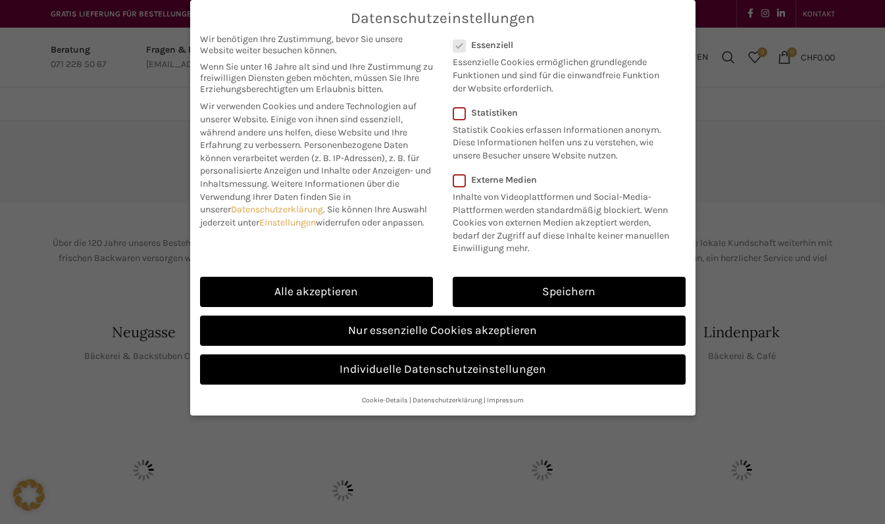 The image size is (885, 524). What do you see at coordinates (443, 18) in the screenshot?
I see `span: Datenschutzeinstellungen` at bounding box center [443, 18].